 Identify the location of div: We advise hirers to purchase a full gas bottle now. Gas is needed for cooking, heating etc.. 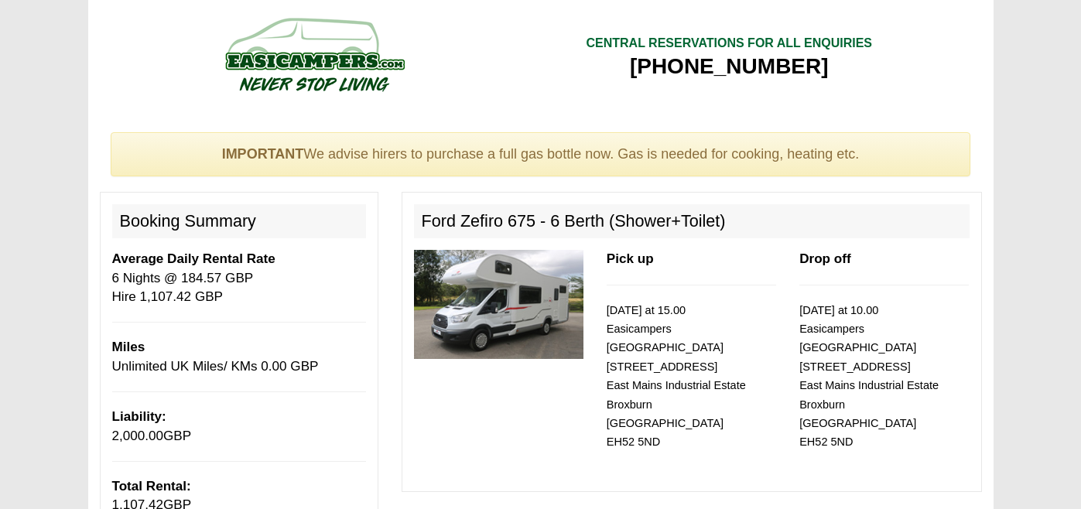
(541, 155).